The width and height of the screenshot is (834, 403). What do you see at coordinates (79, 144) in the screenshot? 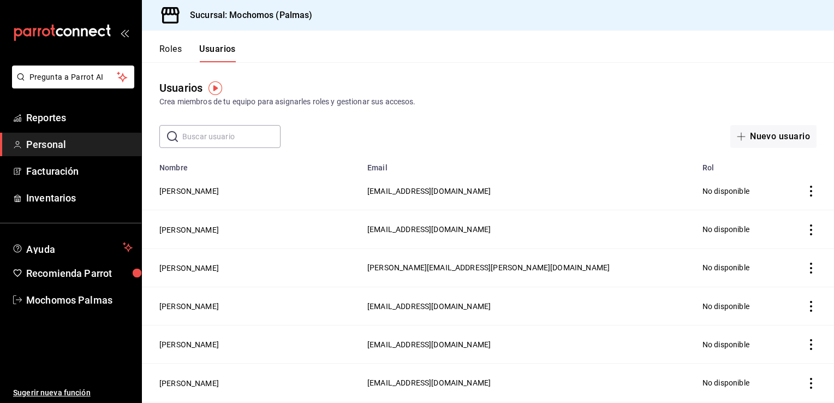
I see `span: Personal` at bounding box center [79, 144].